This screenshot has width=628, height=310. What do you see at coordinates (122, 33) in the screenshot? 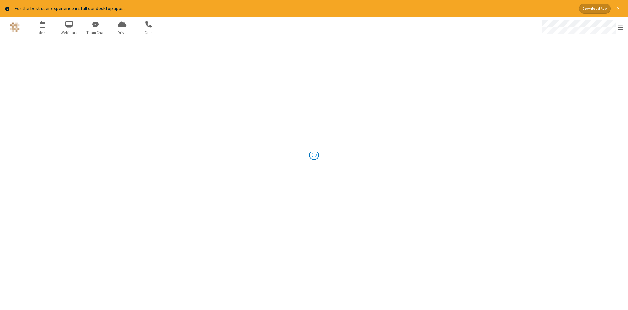
I see `span: Drive` at bounding box center [122, 33].